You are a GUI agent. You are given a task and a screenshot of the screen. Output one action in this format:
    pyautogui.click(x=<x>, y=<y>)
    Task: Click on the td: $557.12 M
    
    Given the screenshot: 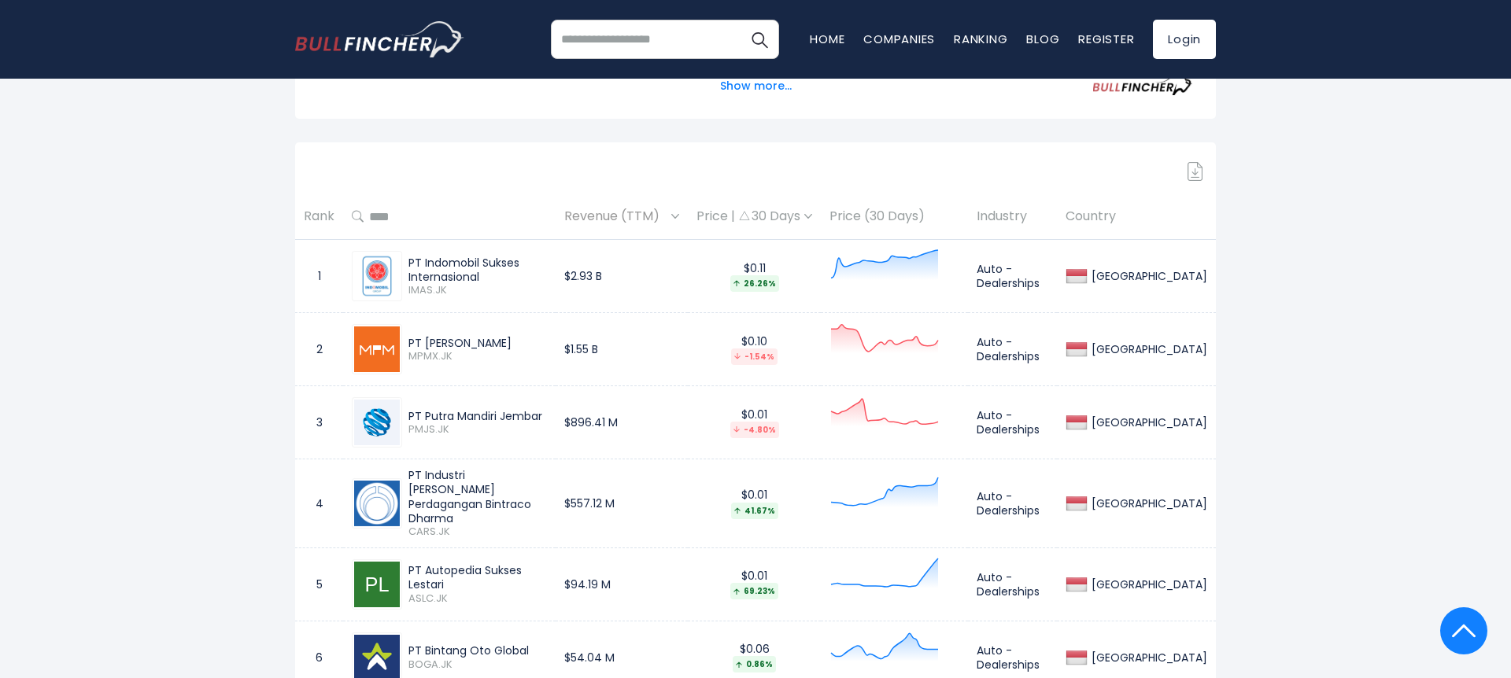 What is the action you would take?
    pyautogui.click(x=622, y=504)
    